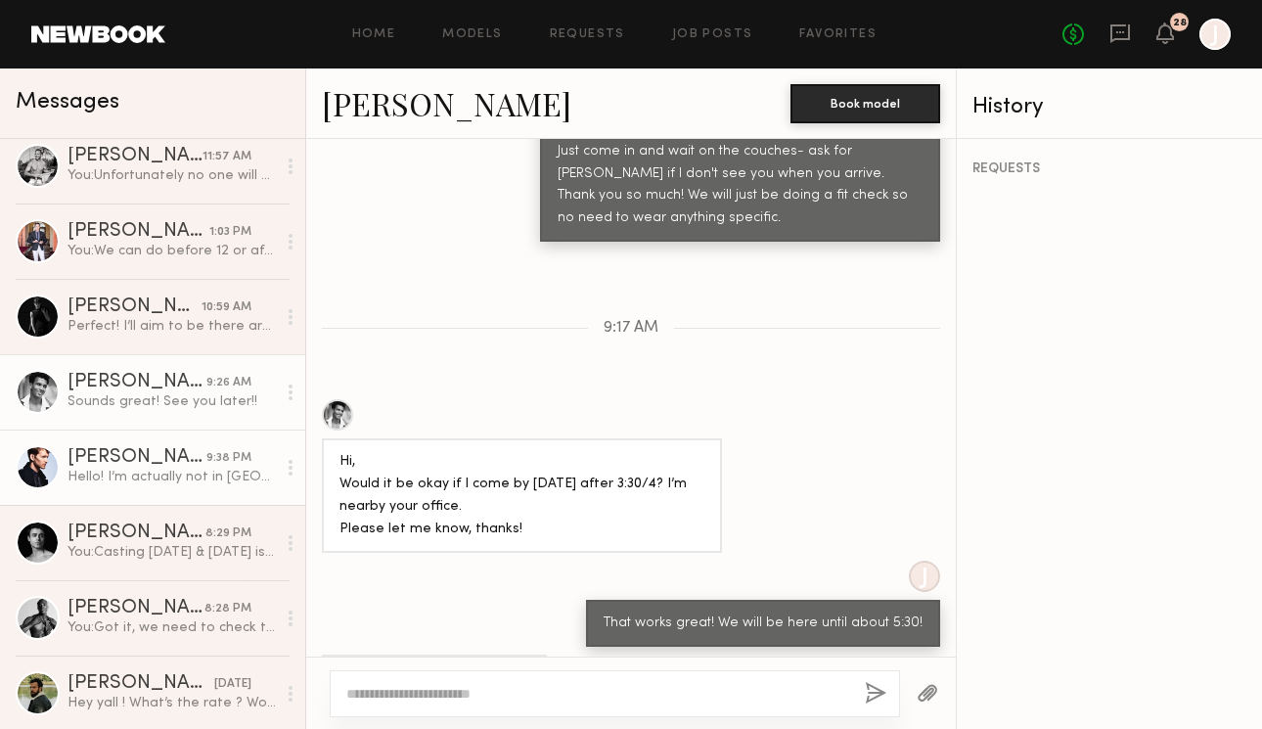  Describe the element at coordinates (374, 34) in the screenshot. I see `a: Home` at that location.